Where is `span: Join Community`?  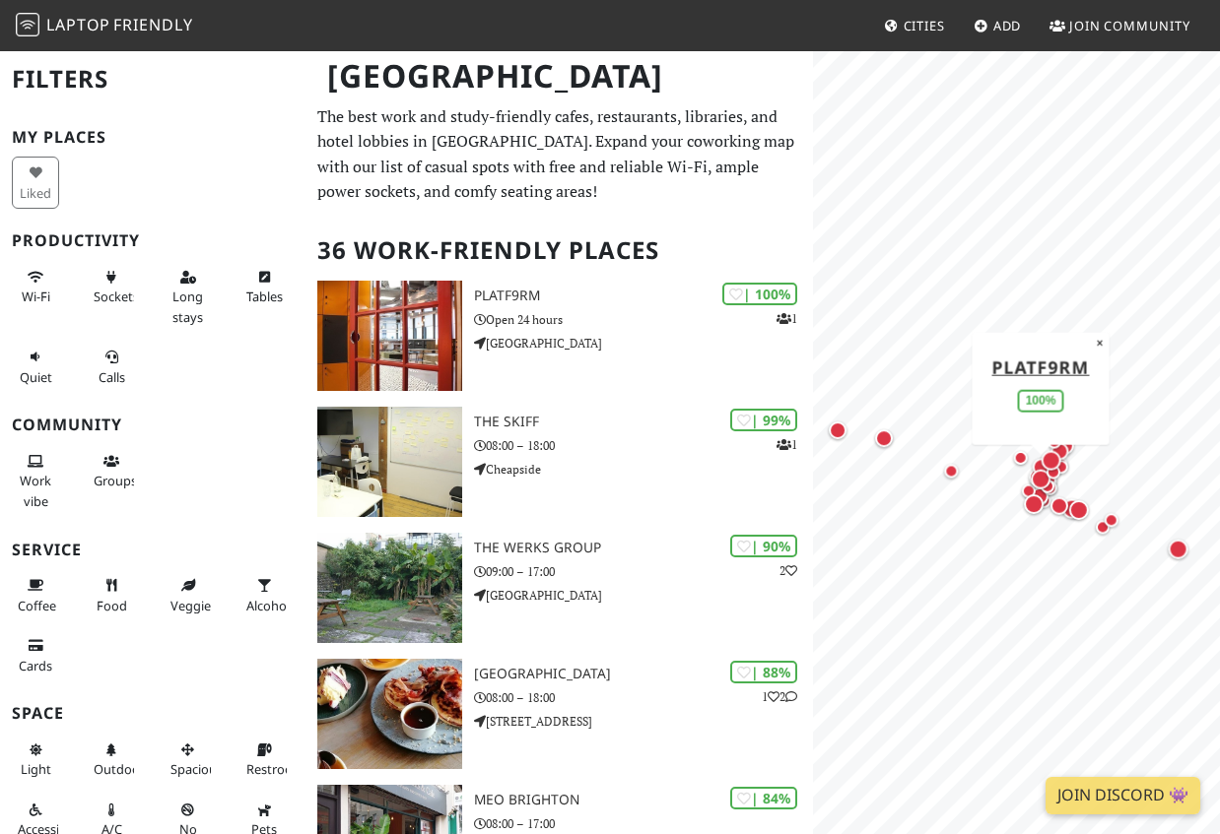 span: Join Community is located at coordinates (1129, 26).